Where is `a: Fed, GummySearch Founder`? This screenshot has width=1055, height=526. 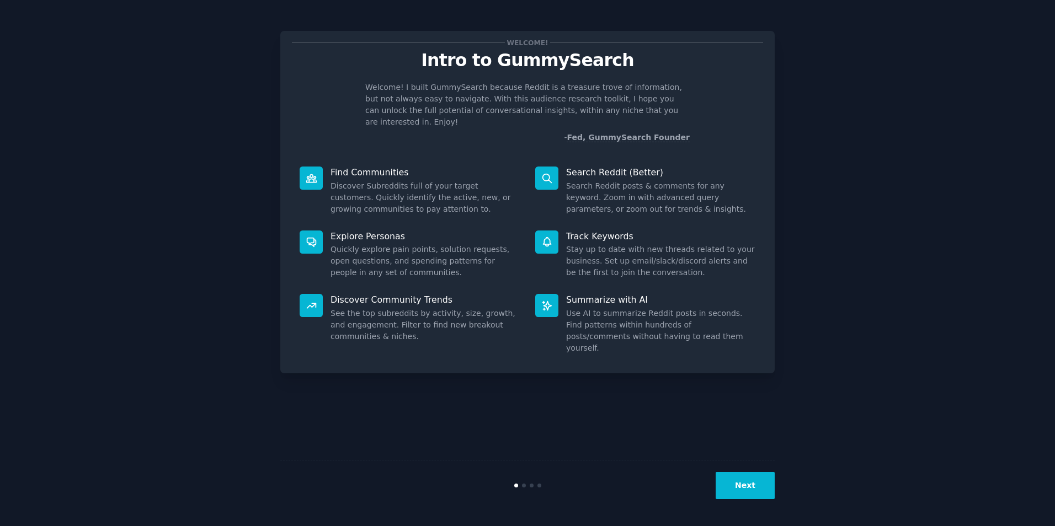 a: Fed, GummySearch Founder is located at coordinates (628, 137).